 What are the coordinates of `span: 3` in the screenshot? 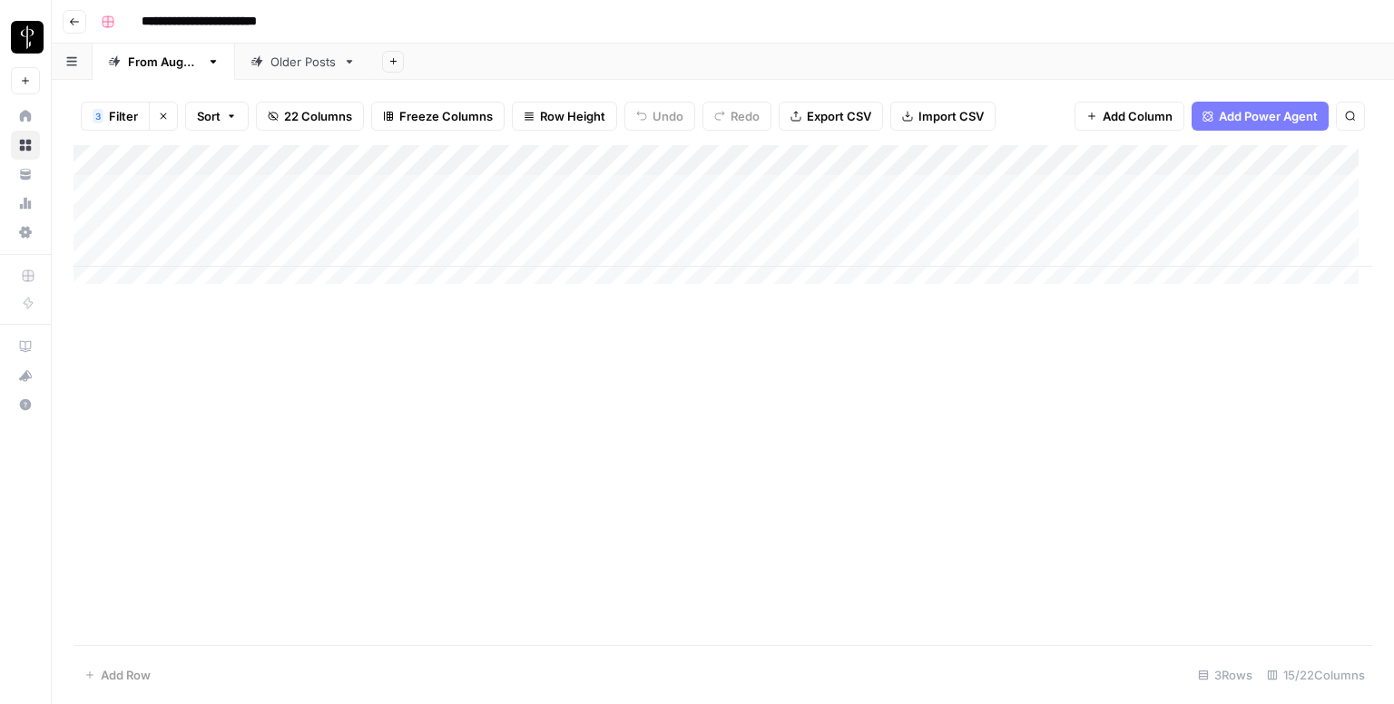 It's located at (98, 116).